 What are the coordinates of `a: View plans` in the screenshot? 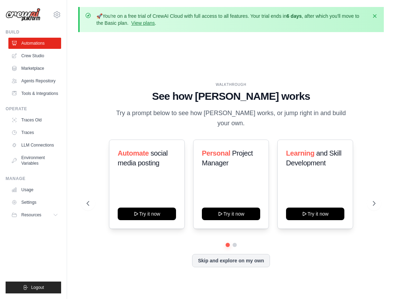 It's located at (143, 23).